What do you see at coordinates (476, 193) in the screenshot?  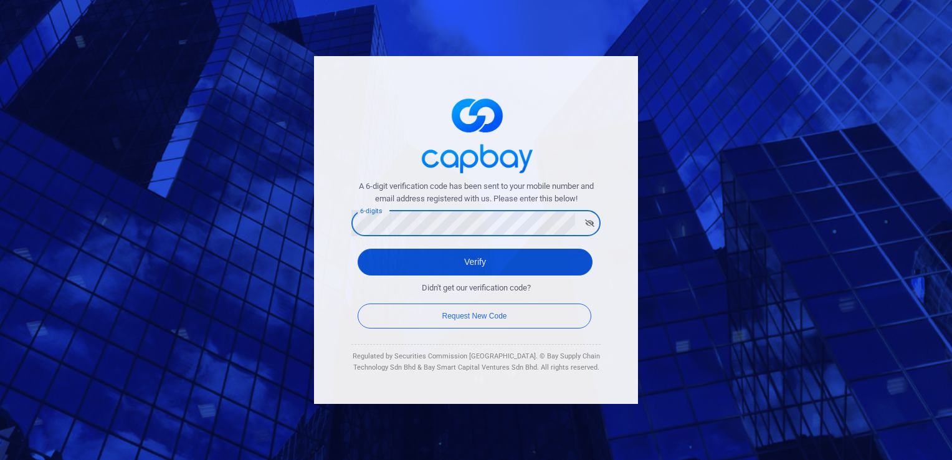 I see `span: A 6-digit verification code has been sent to your mobile number and email address registered with...` at bounding box center [476, 193].